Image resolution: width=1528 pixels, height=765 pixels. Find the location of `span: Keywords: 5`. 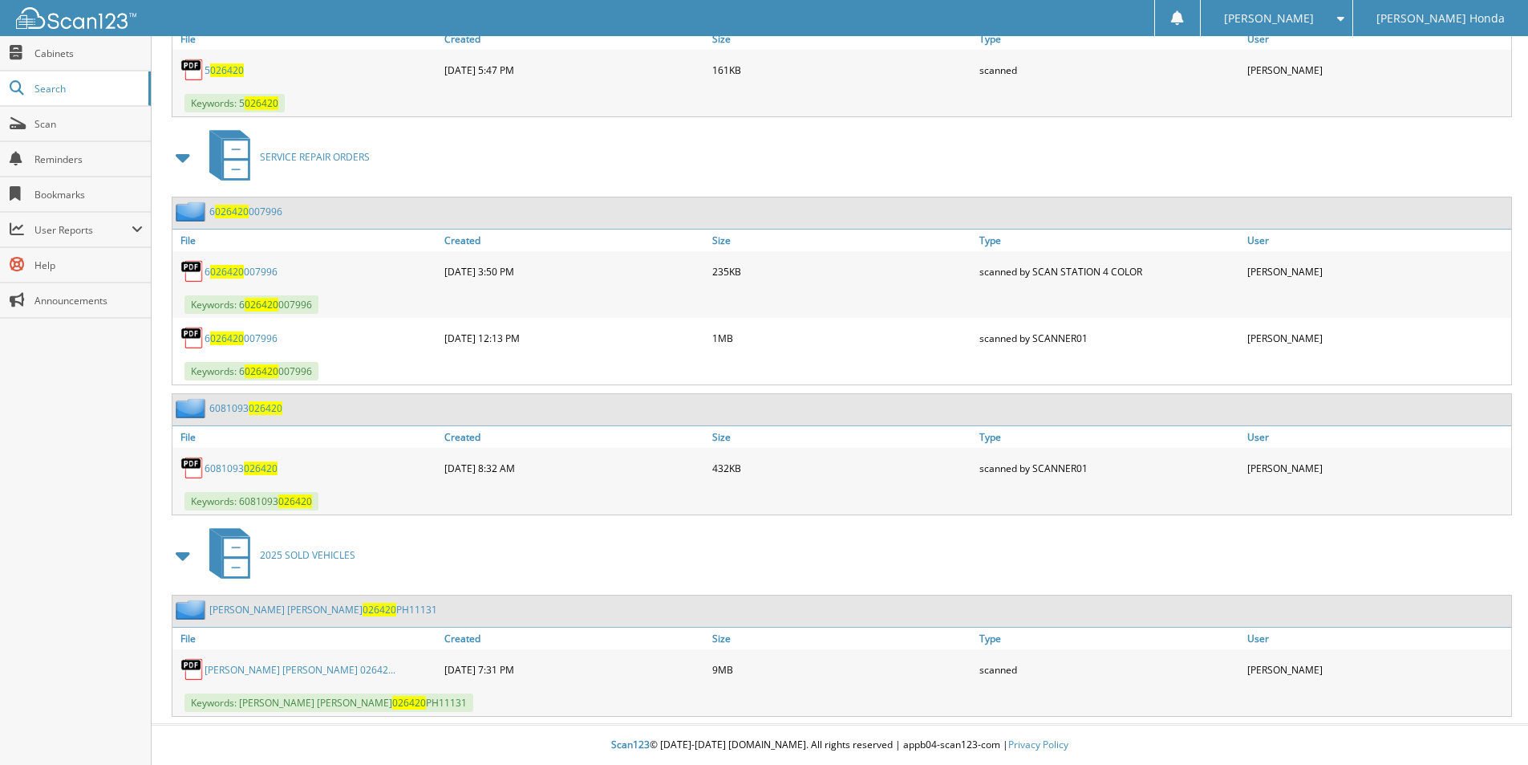

span: Keywords: 5 is located at coordinates (234, 103).